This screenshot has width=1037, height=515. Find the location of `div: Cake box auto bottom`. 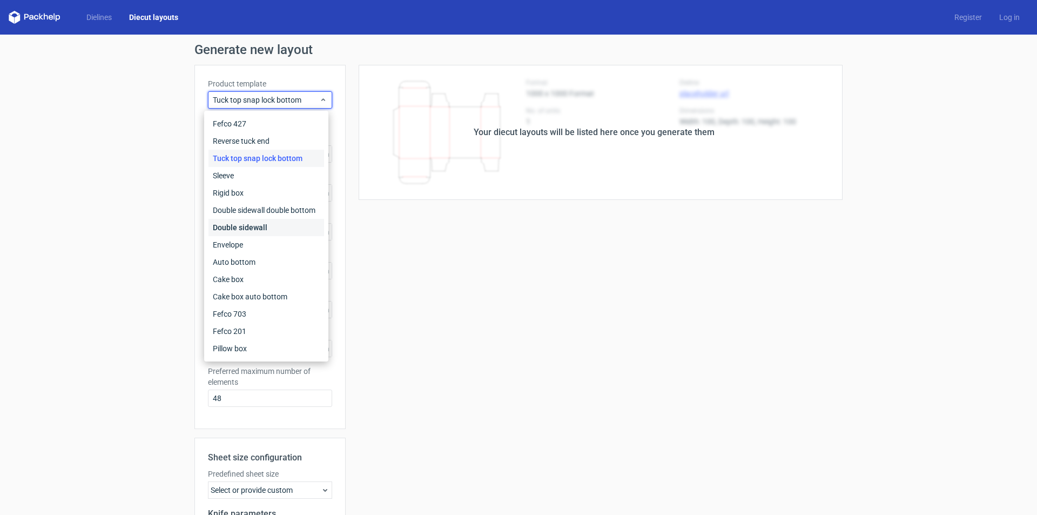

div: Cake box auto bottom is located at coordinates (266, 297).